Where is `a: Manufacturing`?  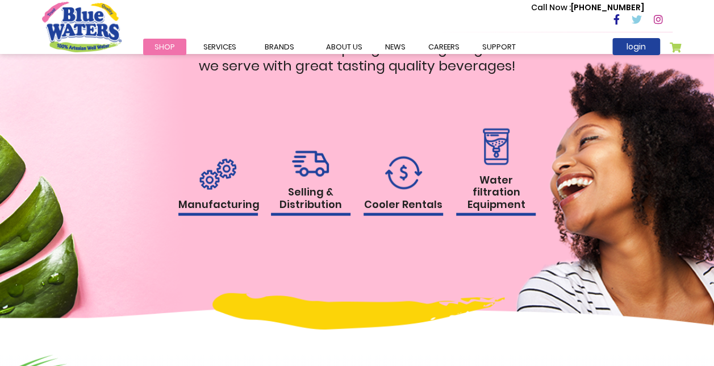
a: Manufacturing is located at coordinates (218, 187).